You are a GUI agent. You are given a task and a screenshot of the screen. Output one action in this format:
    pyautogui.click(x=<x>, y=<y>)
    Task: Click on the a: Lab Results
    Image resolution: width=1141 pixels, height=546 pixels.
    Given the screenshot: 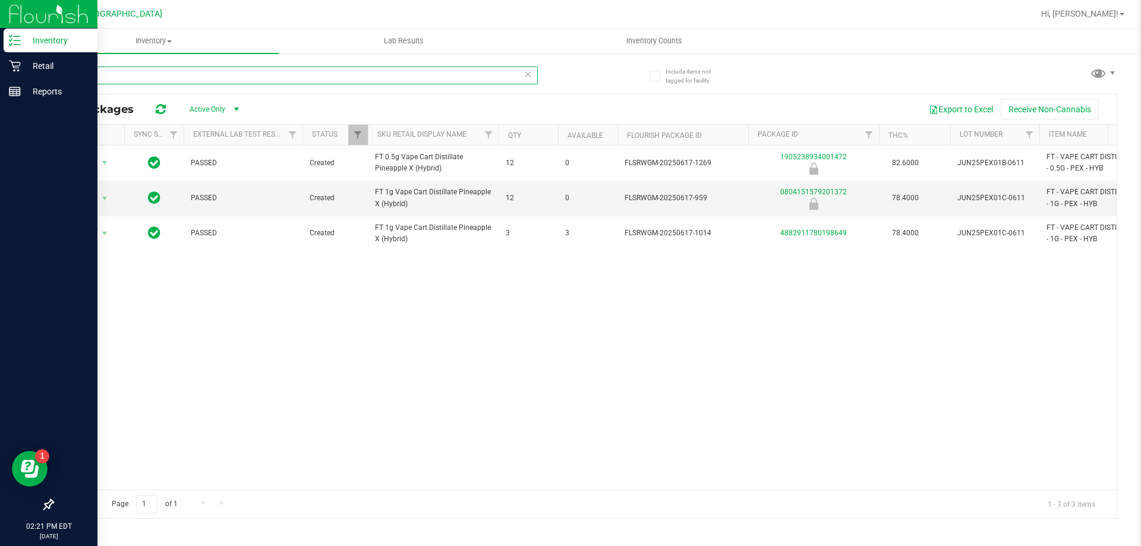 What is the action you would take?
    pyautogui.click(x=404, y=41)
    